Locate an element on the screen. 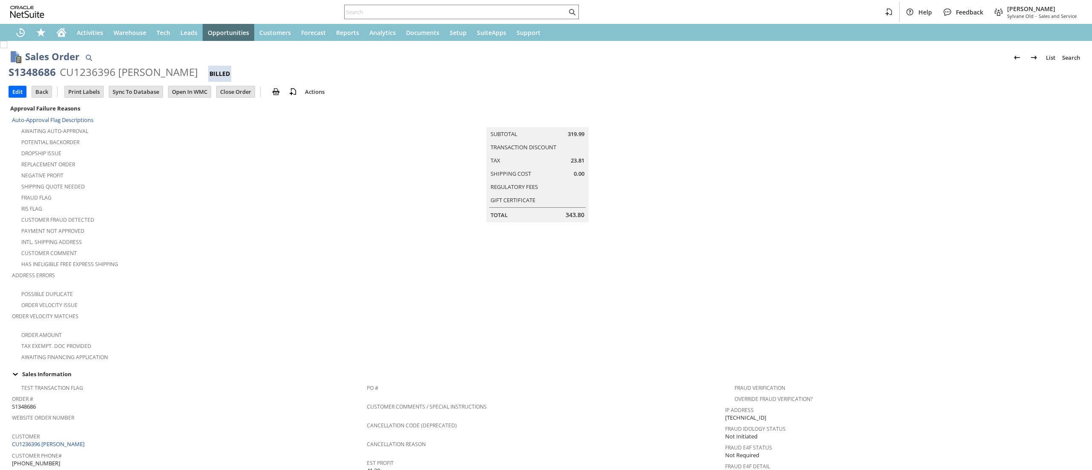  a: Potential Backorder is located at coordinates (50, 142).